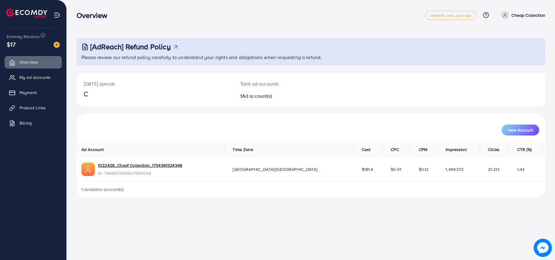 The image size is (555, 260). What do you see at coordinates (451, 15) in the screenshot?
I see `span: adreach_new_package` at bounding box center [451, 15].